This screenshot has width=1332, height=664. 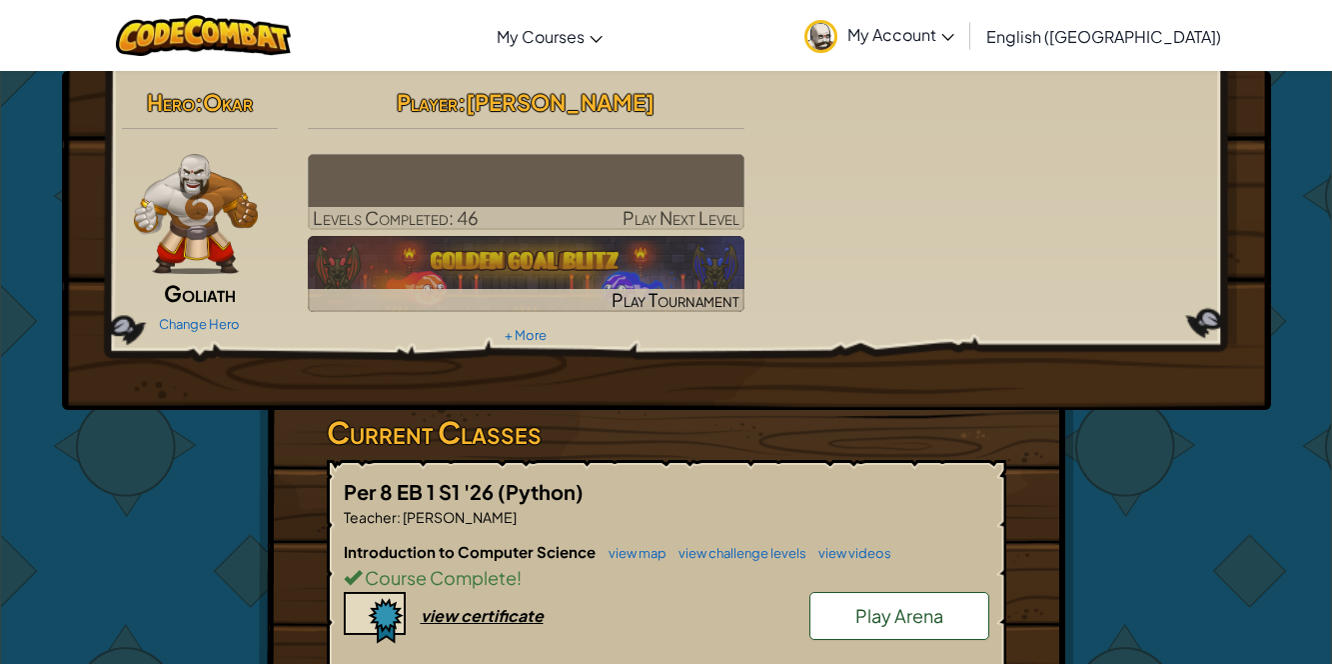 I want to click on a: My Account, so click(x=879, y=35).